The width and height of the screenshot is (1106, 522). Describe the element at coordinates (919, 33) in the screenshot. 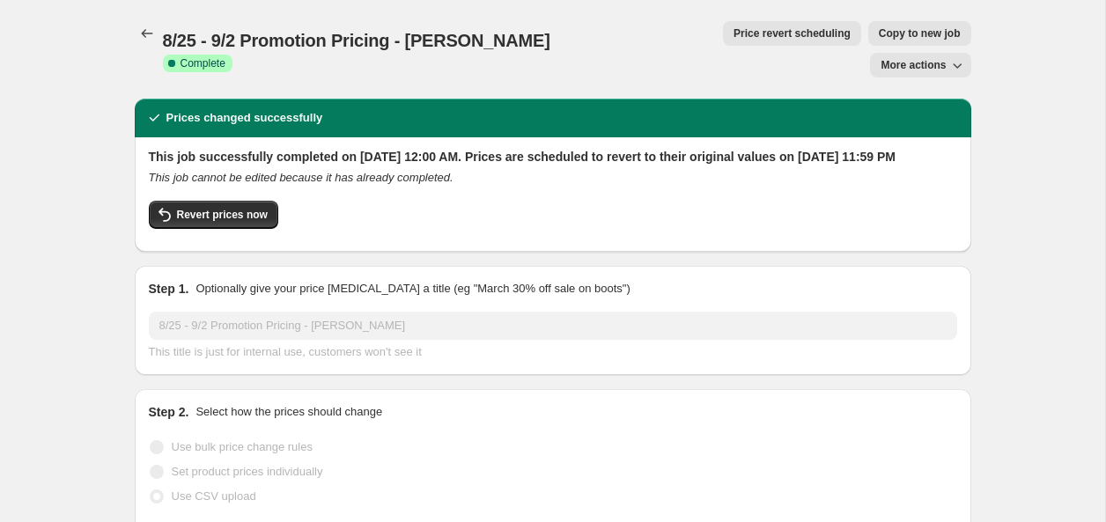

I see `button: Copy to new job` at that location.